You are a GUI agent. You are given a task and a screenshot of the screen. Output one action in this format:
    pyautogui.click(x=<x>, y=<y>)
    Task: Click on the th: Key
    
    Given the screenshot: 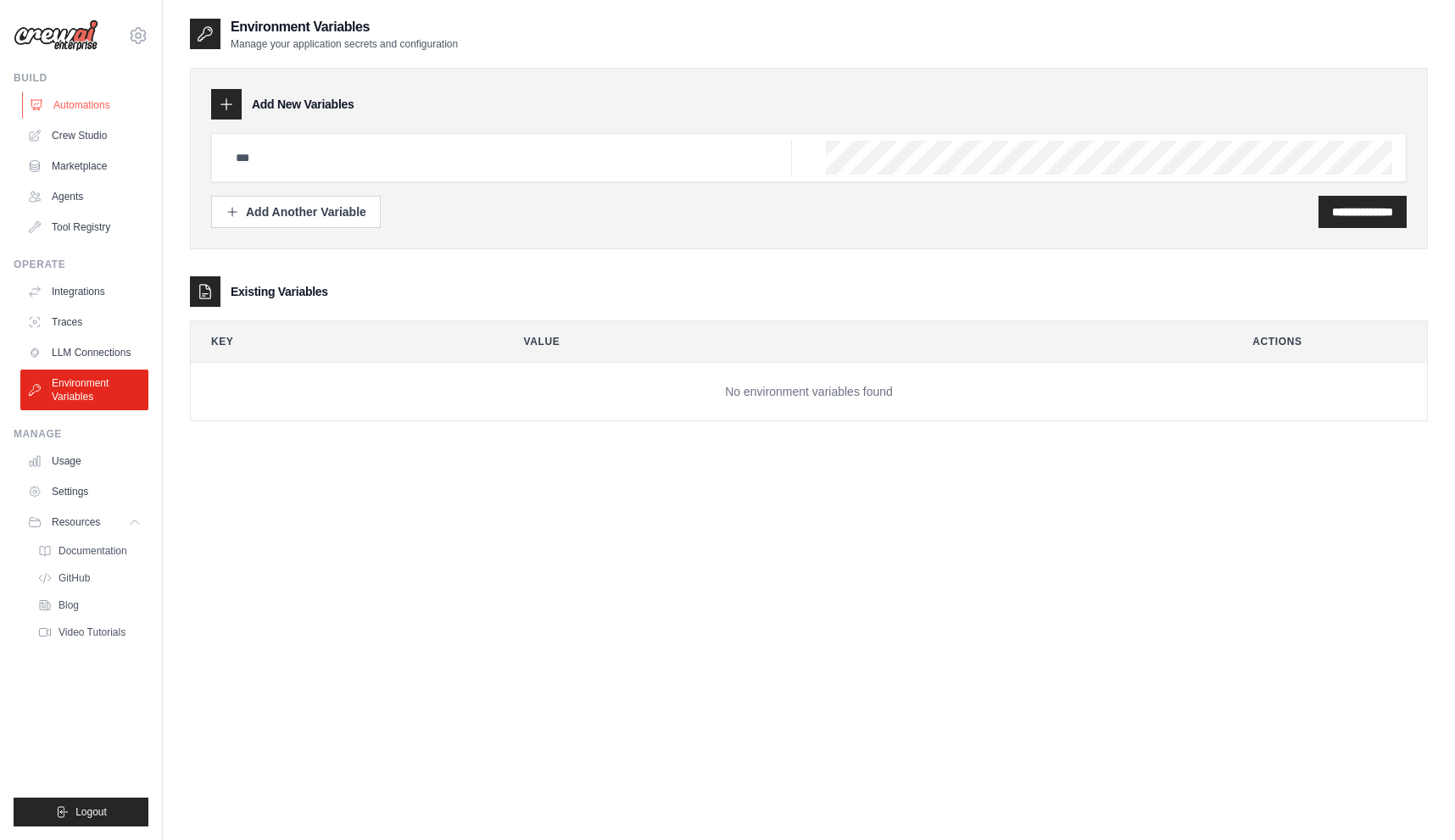 What is the action you would take?
    pyautogui.click(x=340, y=341)
    